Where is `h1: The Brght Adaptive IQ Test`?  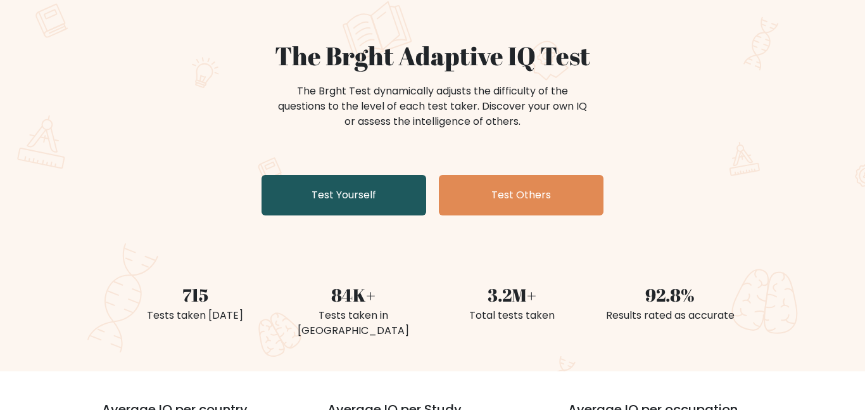 h1: The Brght Adaptive IQ Test is located at coordinates (433, 56).